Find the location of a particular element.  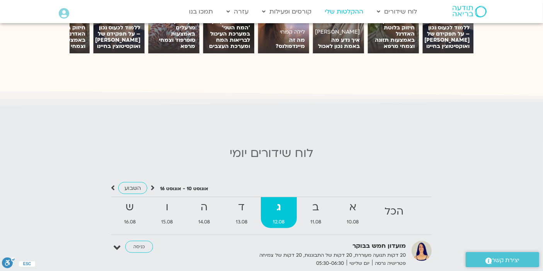

a: השבוע is located at coordinates (133, 188).